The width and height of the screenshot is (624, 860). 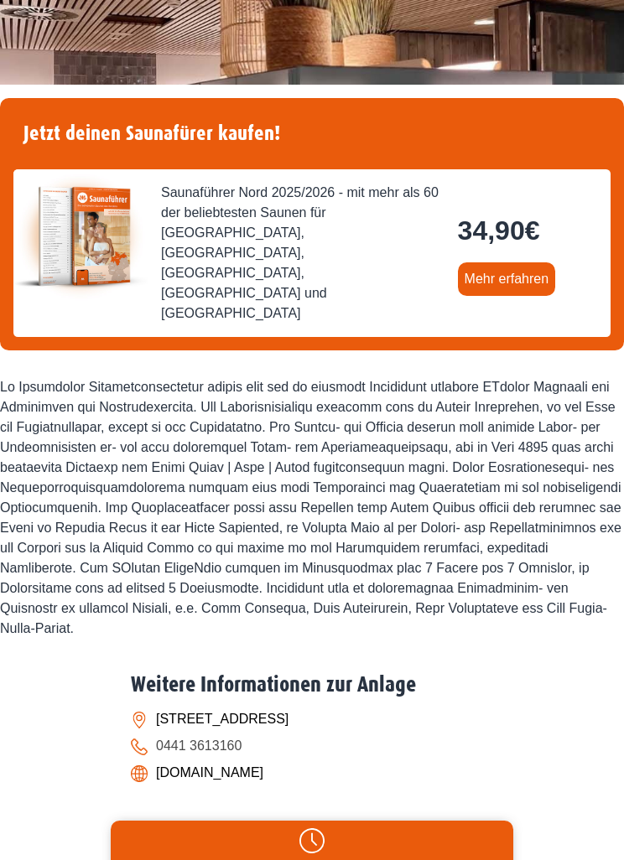 What do you see at coordinates (312, 133) in the screenshot?
I see `h4: Jetzt deinen Saunafürer kaufen!` at bounding box center [312, 133].